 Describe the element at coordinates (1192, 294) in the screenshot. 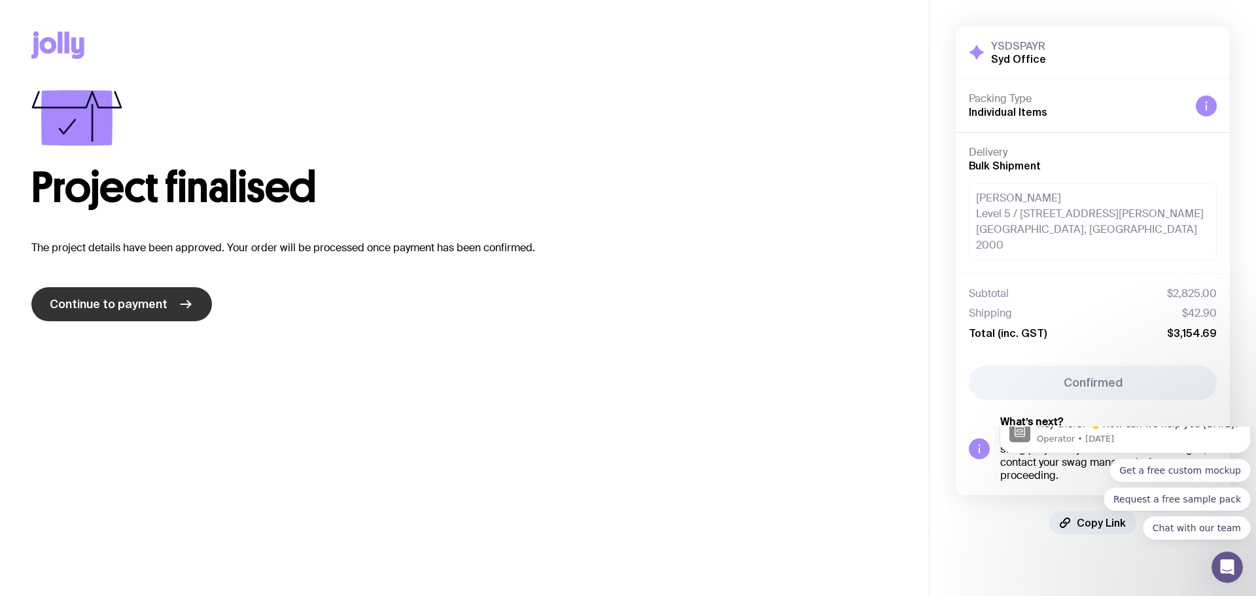

I see `span: $2,825.00` at that location.